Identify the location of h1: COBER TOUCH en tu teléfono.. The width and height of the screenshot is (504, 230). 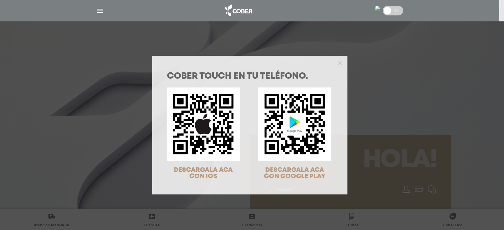
(250, 76).